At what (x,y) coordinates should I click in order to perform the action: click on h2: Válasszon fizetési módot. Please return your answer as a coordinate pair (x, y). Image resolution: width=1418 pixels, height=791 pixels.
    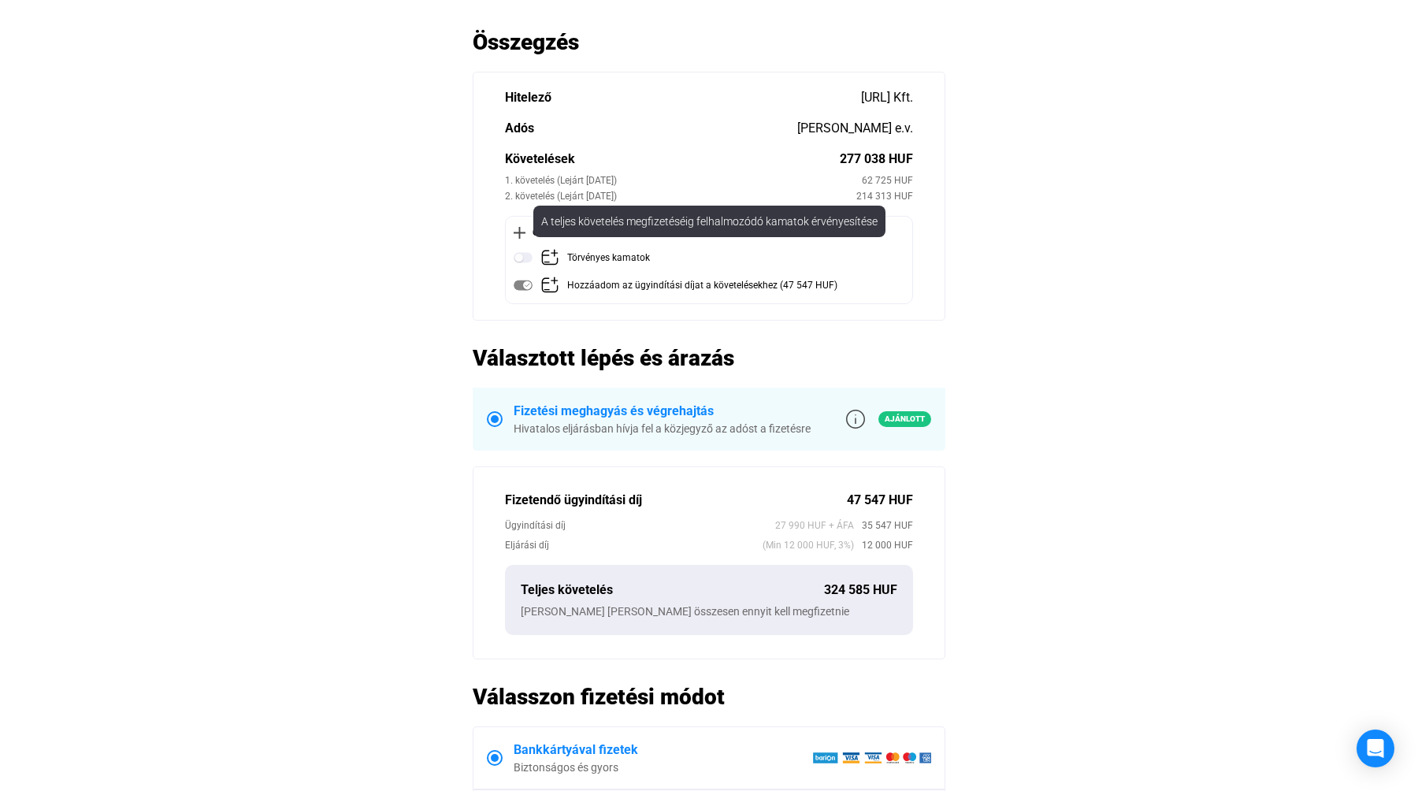
    Looking at the image, I should click on (709, 696).